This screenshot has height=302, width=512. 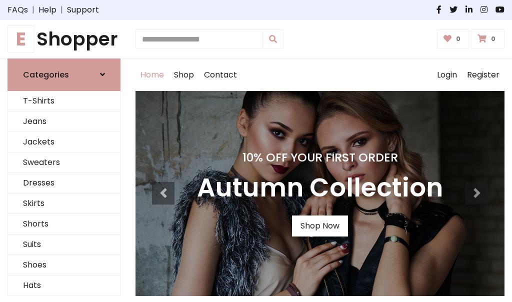 I want to click on h4: 10% Off Your First Order, so click(x=320, y=157).